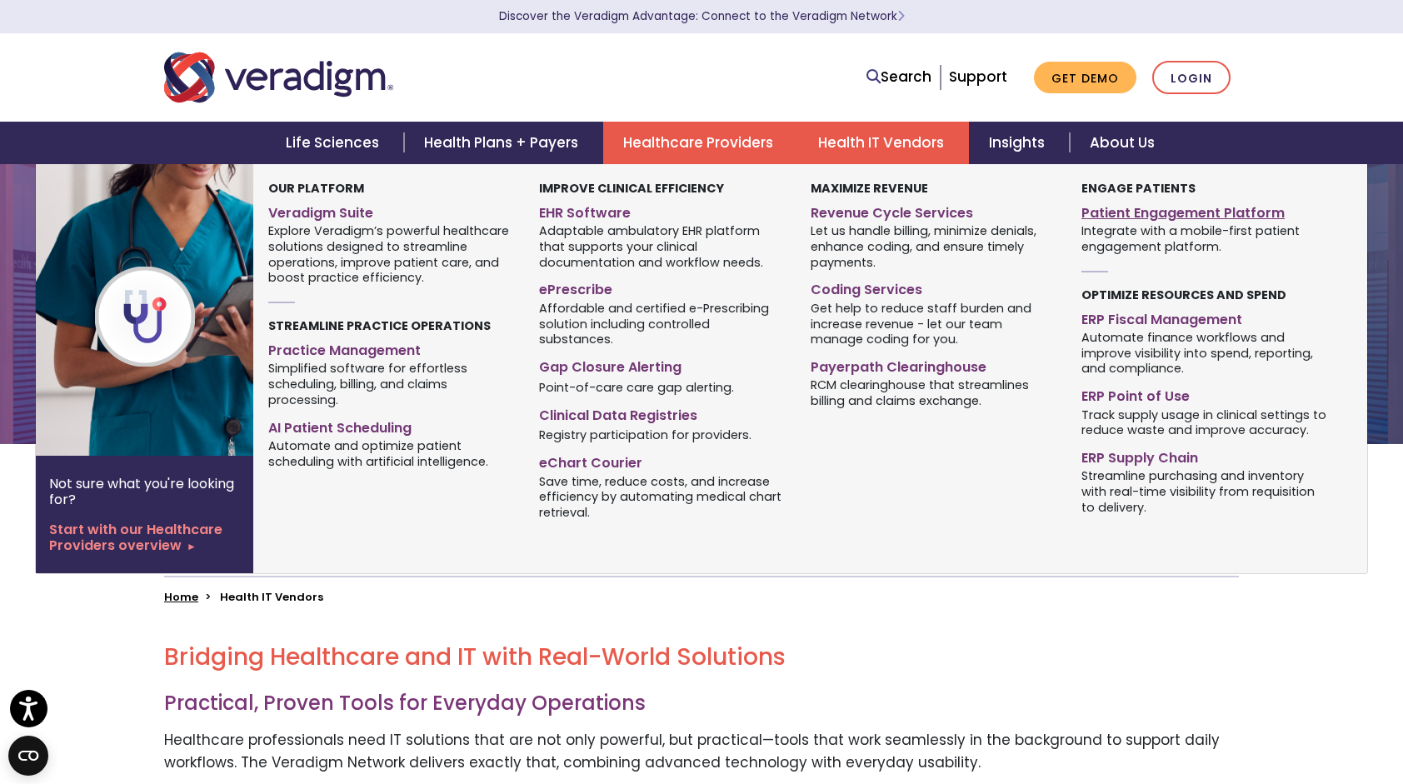 The image size is (1403, 784). I want to click on a: Discover the Veradigm Advantage: Connect to the Veradigm NetworkLearn More, so click(701, 16).